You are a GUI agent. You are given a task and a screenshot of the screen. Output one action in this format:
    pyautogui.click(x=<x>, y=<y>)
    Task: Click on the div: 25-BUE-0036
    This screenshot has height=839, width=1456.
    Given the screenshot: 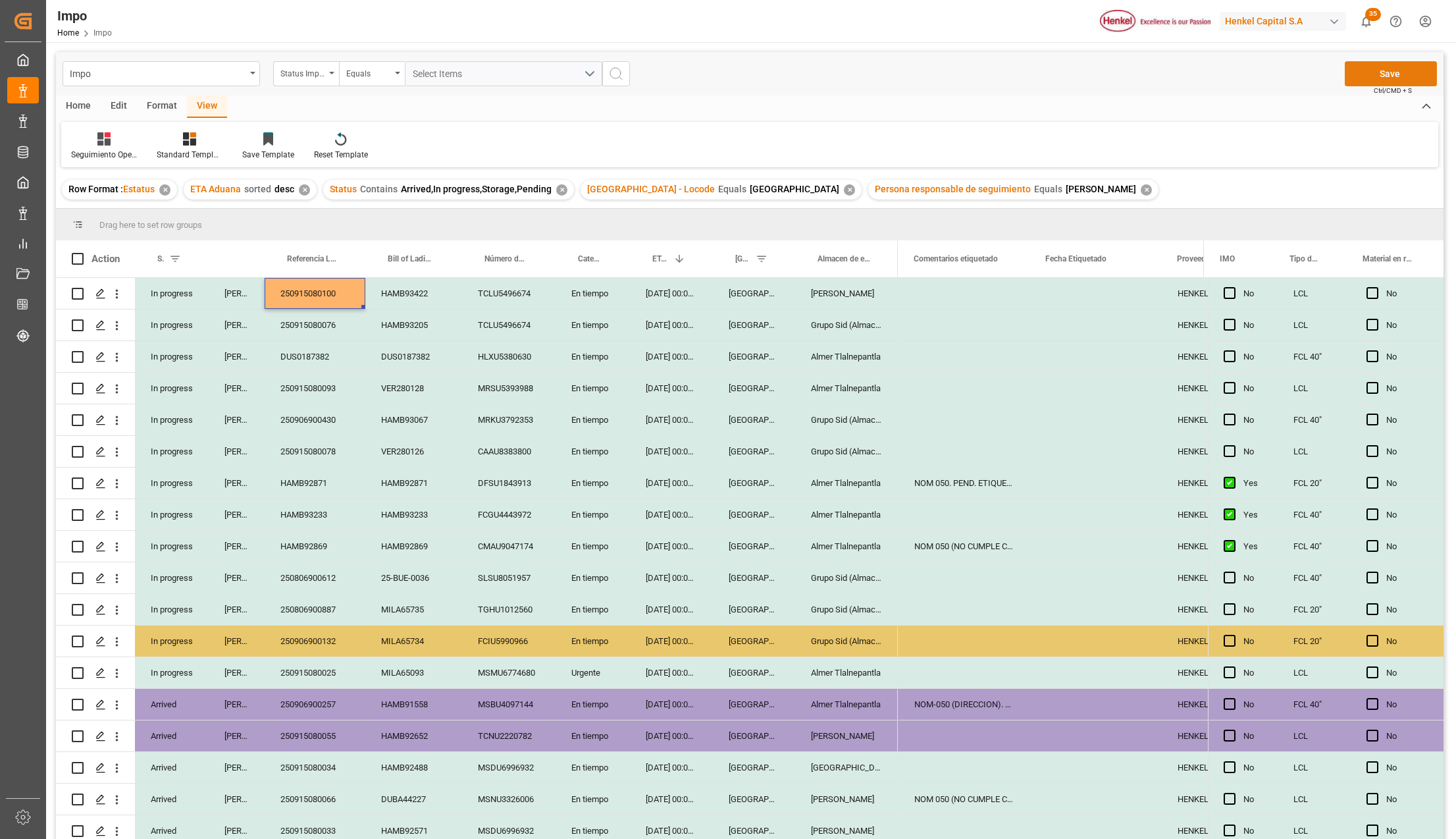 What is the action you would take?
    pyautogui.click(x=413, y=577)
    